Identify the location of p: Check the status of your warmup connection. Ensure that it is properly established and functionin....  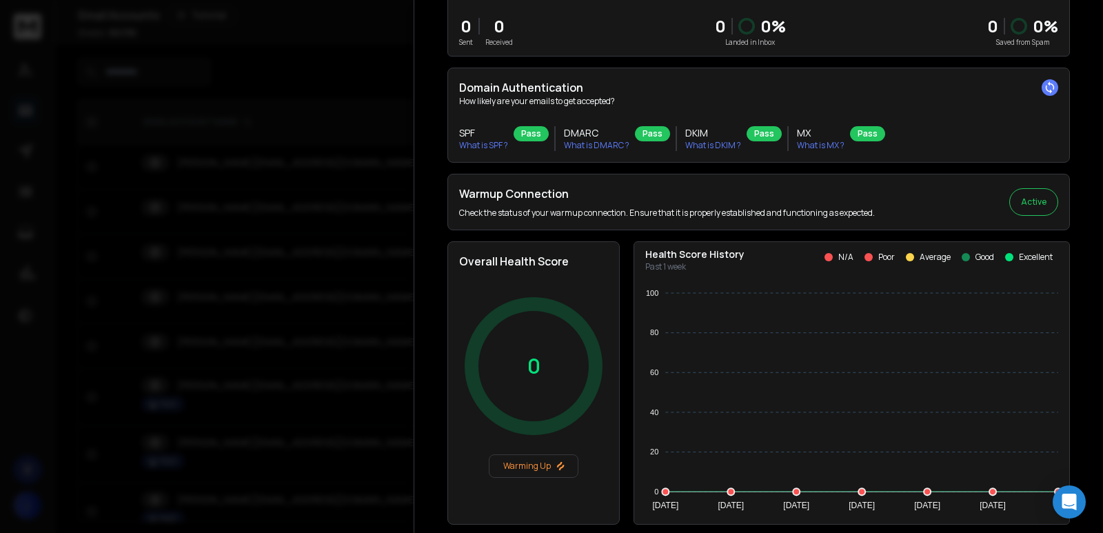
(667, 213).